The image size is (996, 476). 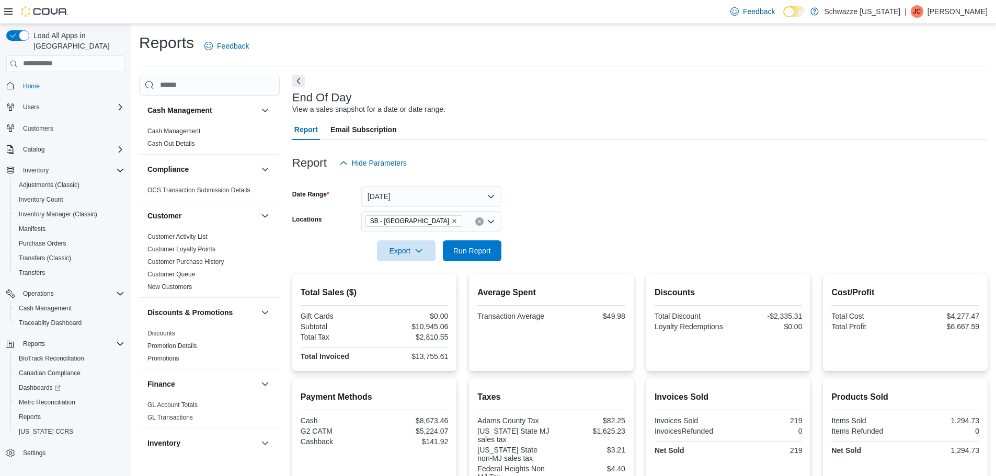 I want to click on div: $10,945.06, so click(x=412, y=327).